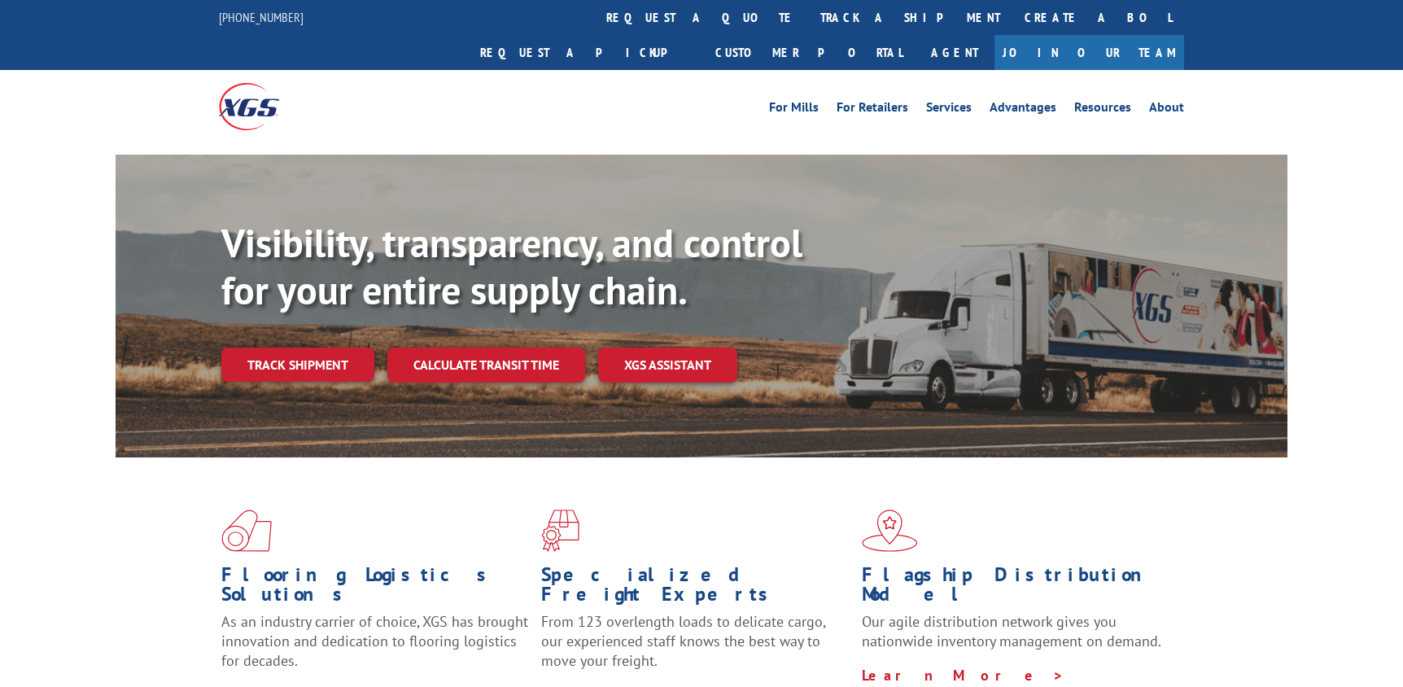 Image resolution: width=1403 pixels, height=687 pixels. Describe the element at coordinates (809, 52) in the screenshot. I see `a: Customer Portal` at that location.